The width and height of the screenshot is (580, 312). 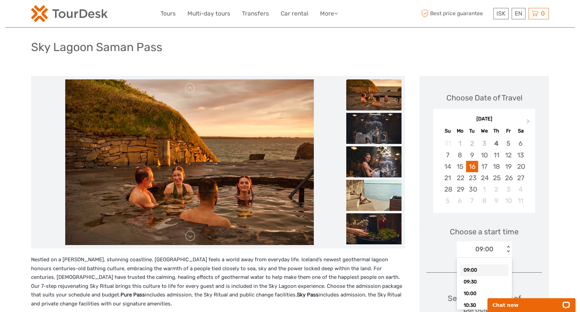 What do you see at coordinates (484, 232) in the screenshot?
I see `span: Choose a start time` at bounding box center [484, 232].